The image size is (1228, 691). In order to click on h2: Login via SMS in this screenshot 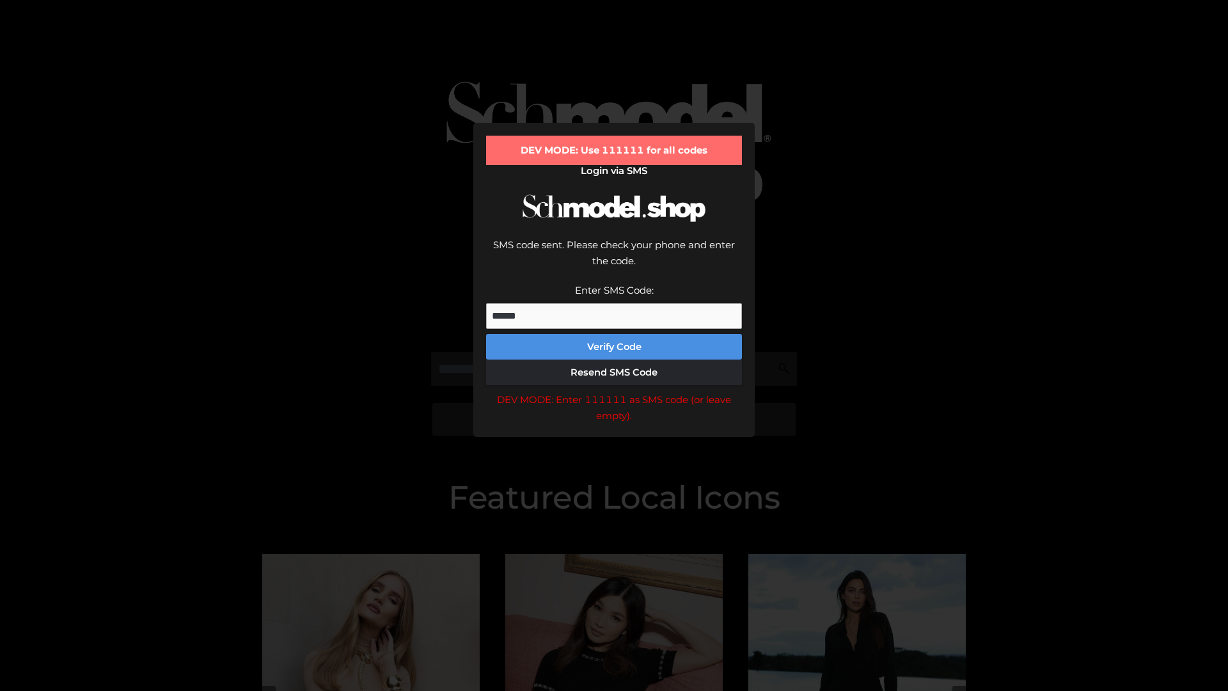, I will do `click(614, 171)`.